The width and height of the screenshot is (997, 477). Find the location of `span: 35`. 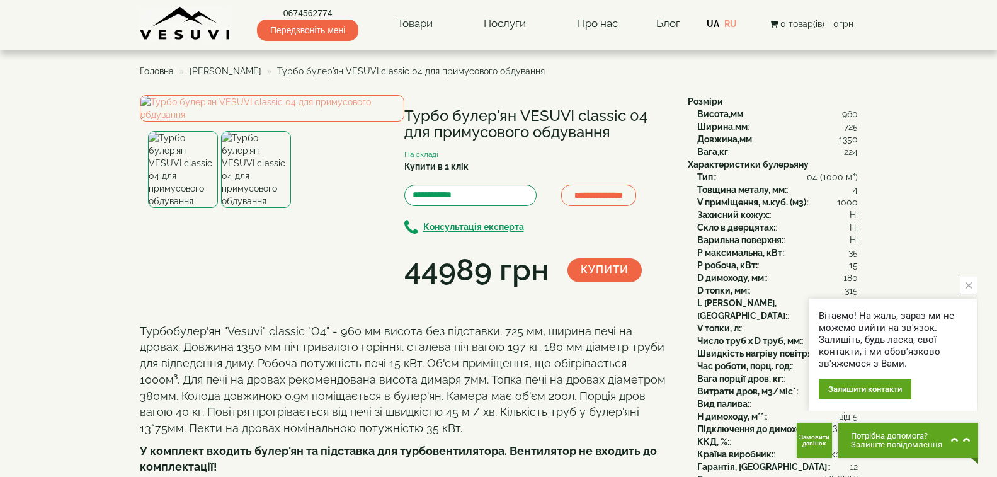

span: 35 is located at coordinates (853, 253).